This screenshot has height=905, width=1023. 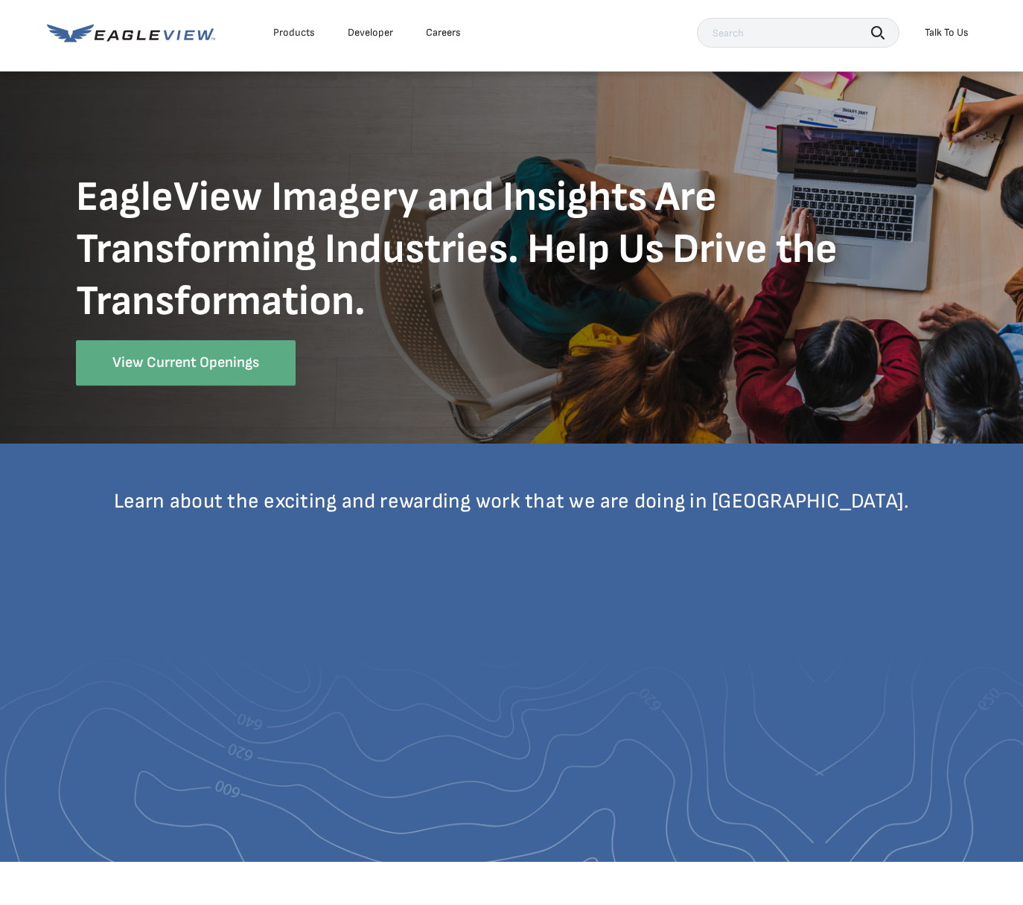 What do you see at coordinates (443, 33) in the screenshot?
I see `div: Careers` at bounding box center [443, 33].